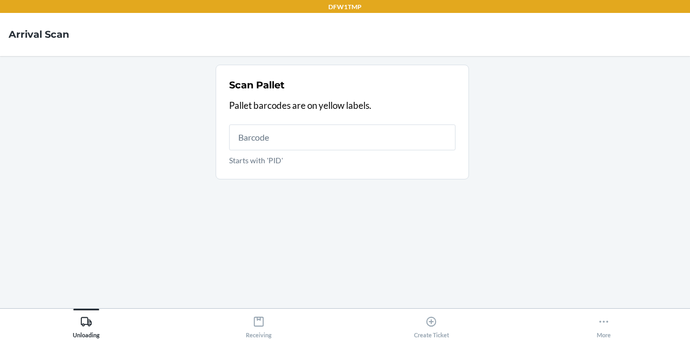  What do you see at coordinates (345, 7) in the screenshot?
I see `p: DFW1TMP` at bounding box center [345, 7].